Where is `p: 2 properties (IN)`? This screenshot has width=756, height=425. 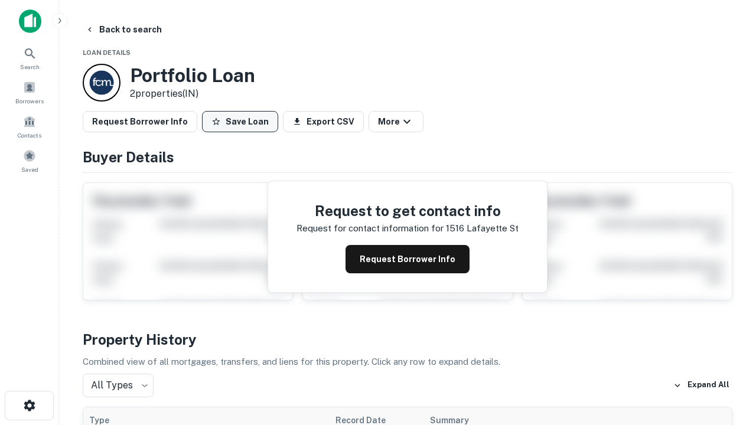 p: 2 properties (IN) is located at coordinates (193, 94).